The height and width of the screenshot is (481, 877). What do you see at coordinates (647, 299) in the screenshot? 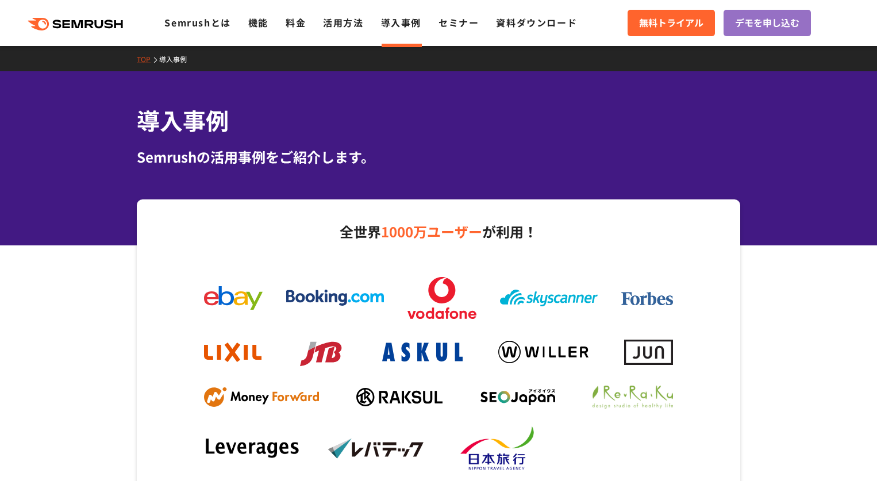
I see `img: forbes` at bounding box center [647, 299].